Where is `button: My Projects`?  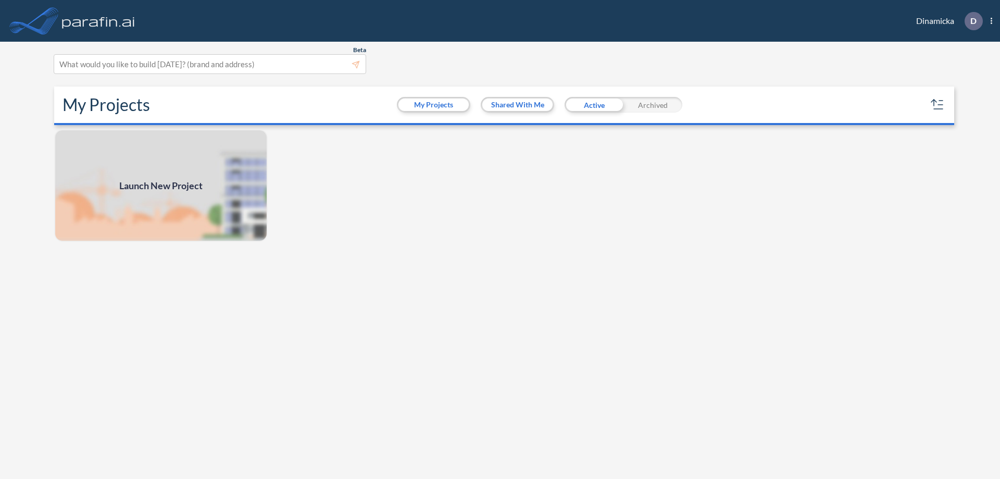
button: My Projects is located at coordinates (433, 105).